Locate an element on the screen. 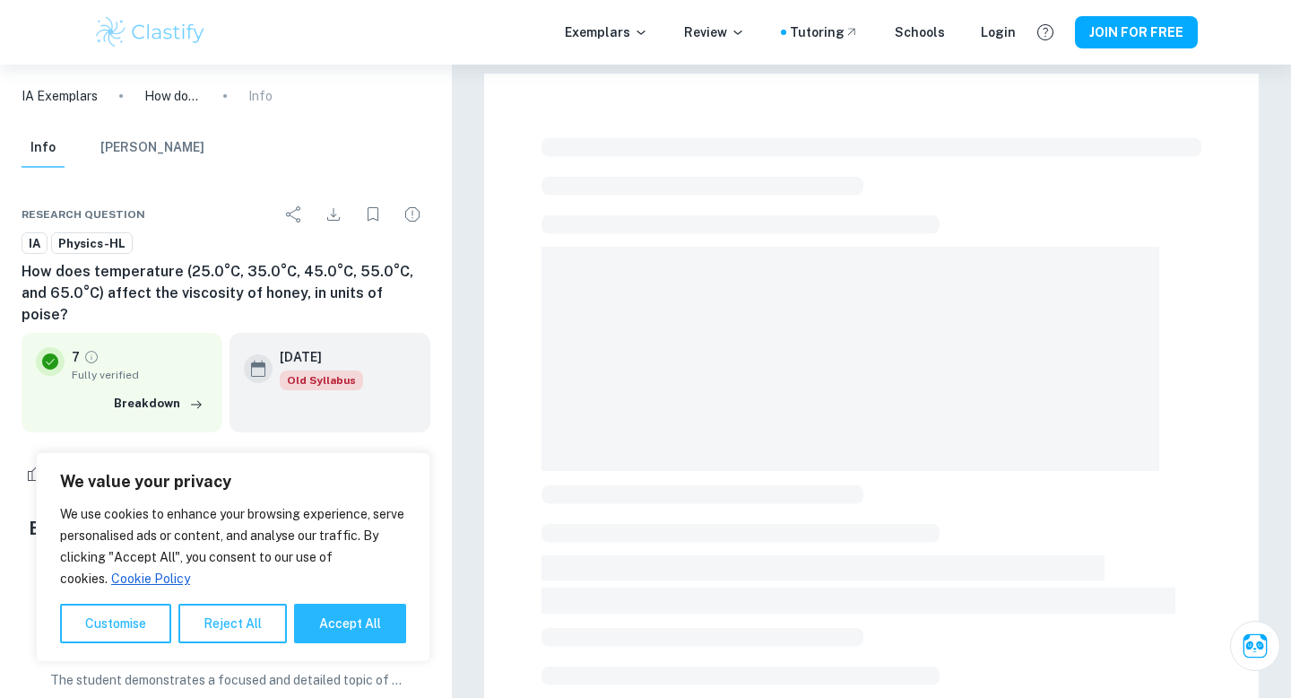 The image size is (1291, 698). p: Review is located at coordinates (715, 32).